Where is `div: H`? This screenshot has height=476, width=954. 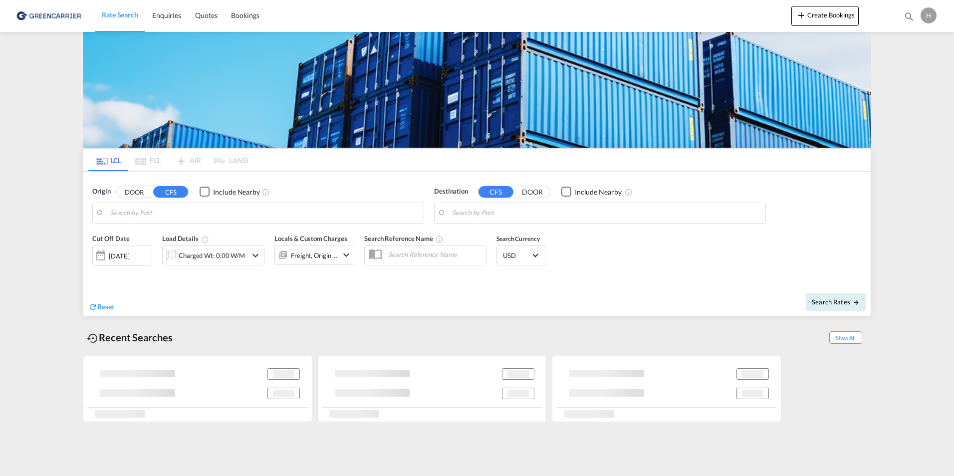 div: H is located at coordinates (929, 15).